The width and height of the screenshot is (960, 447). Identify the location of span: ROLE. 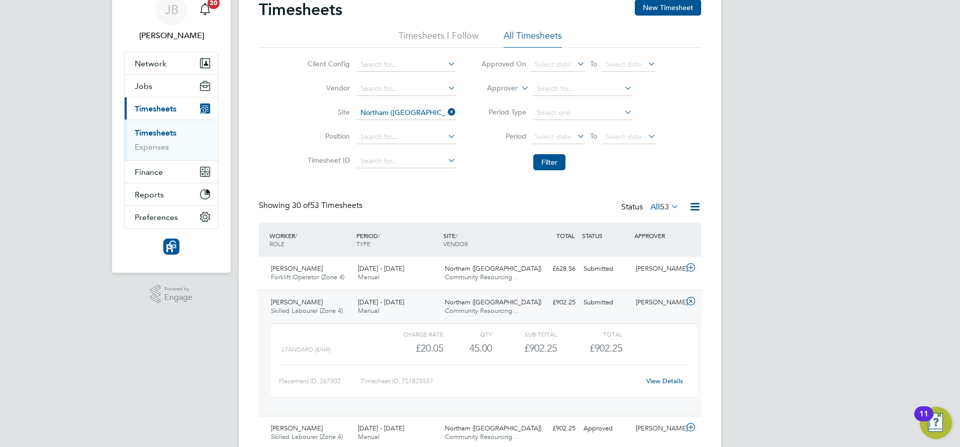
(277, 244).